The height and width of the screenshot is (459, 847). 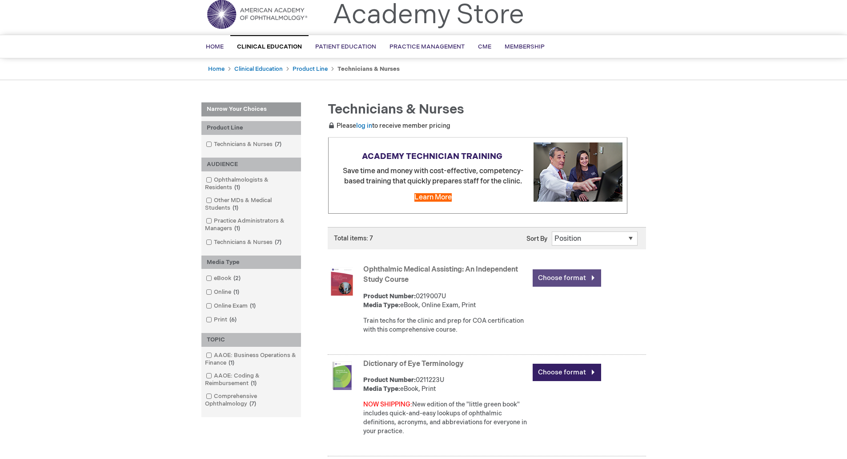 I want to click on a: Comprehensive Ophthalmology7, so click(x=251, y=400).